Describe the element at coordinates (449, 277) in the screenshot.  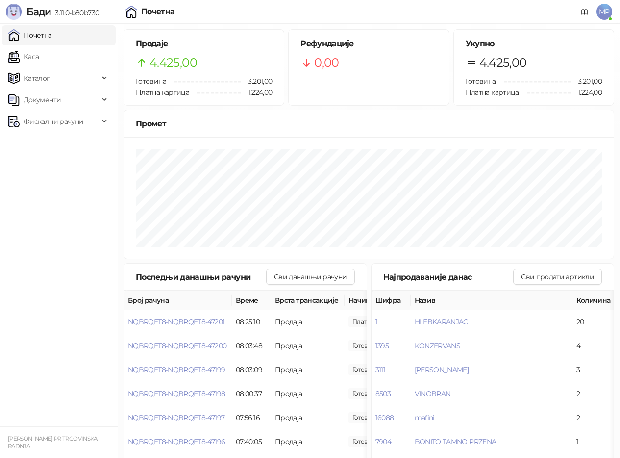
I see `div: Најпродаваније данас` at that location.